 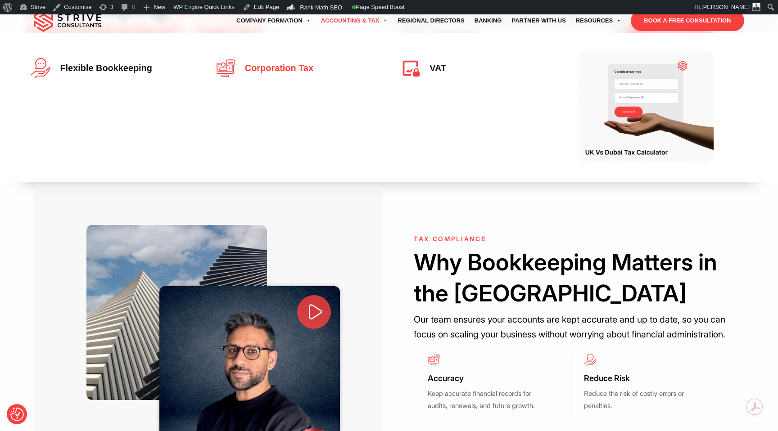 I want to click on a: Flexible Bookkeeping, so click(x=112, y=68).